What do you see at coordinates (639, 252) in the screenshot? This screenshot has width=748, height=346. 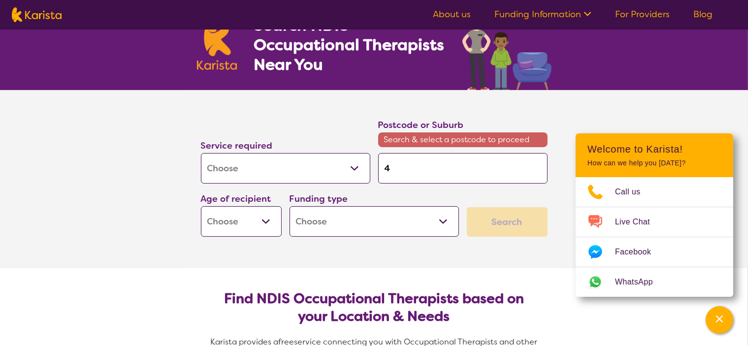 I see `span: Facebook` at bounding box center [639, 252].